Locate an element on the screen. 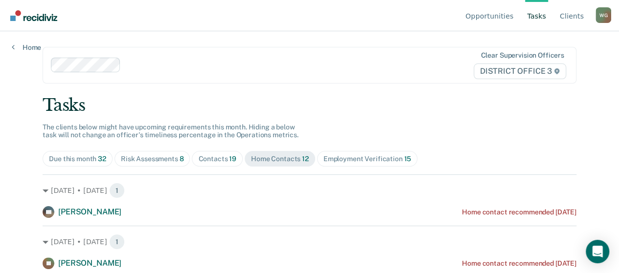 The image size is (619, 273). span: 15 is located at coordinates (407, 159).